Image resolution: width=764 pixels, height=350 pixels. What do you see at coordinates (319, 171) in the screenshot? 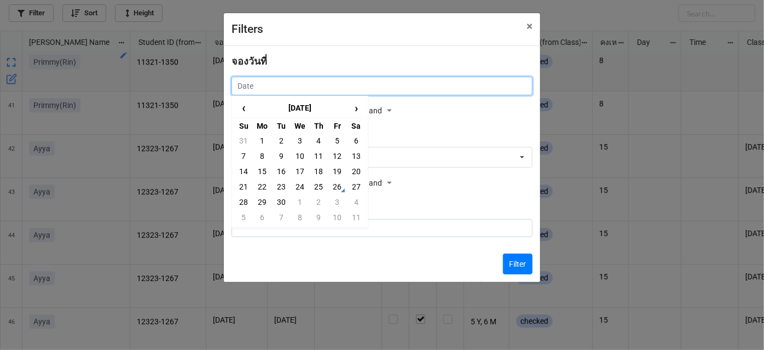
I see `td: 18` at bounding box center [319, 171].